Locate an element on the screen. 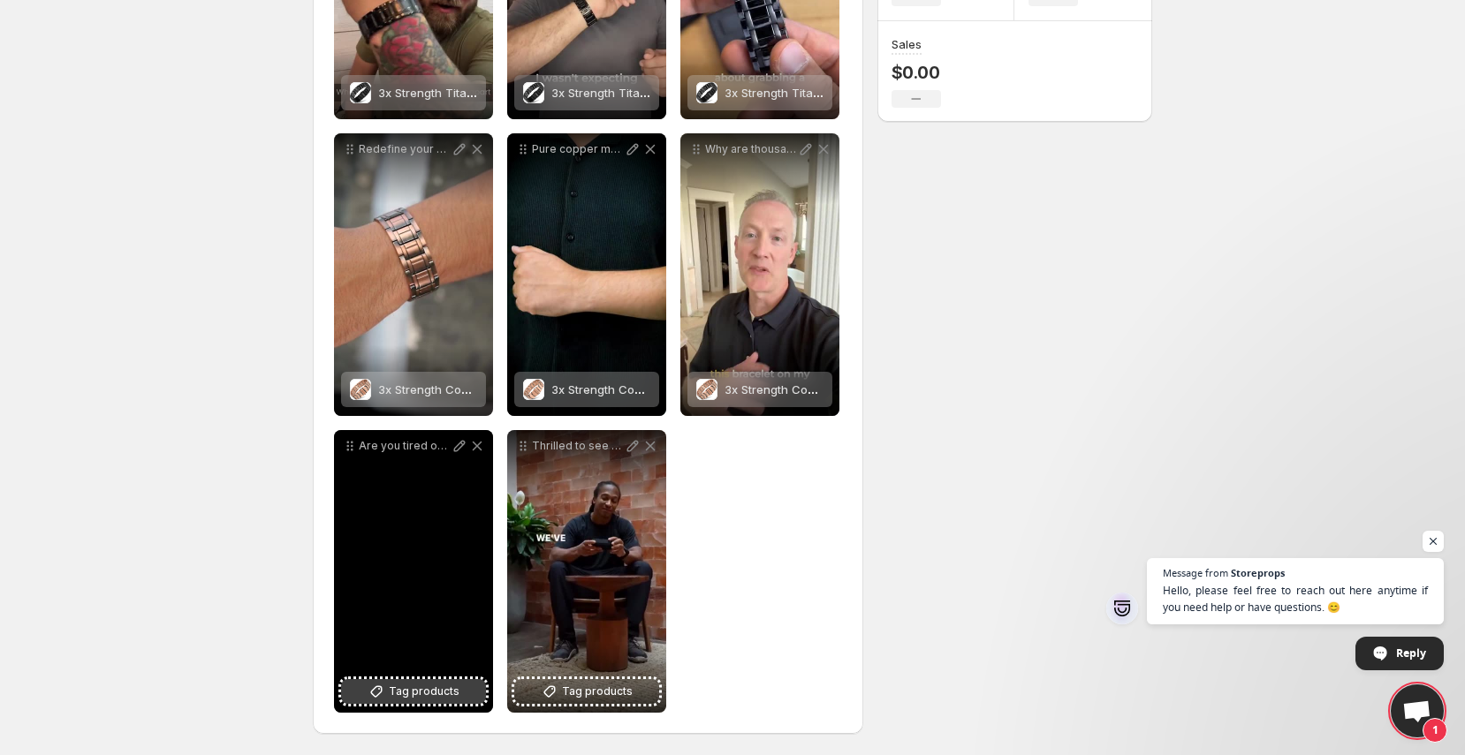 This screenshot has height=755, width=1465. div: Why are thousands of men switching to this copper bracelet Because its not just about style its a... is located at coordinates (760, 275).